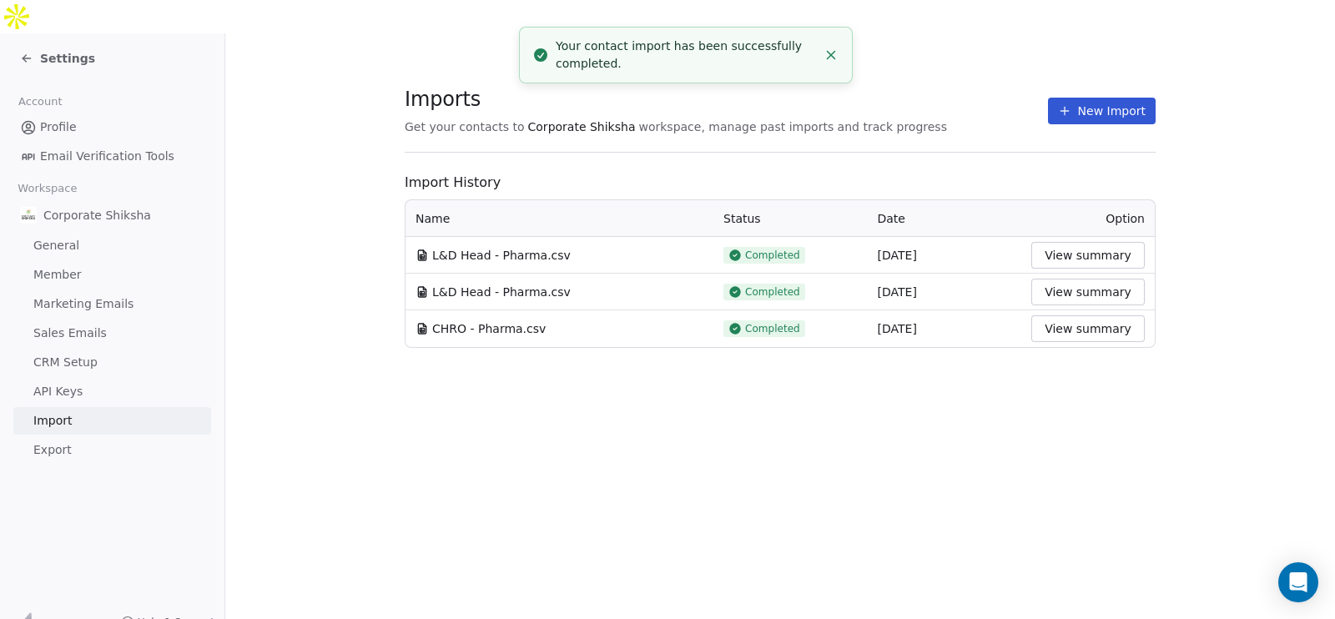  I want to click on span: CHRO - Pharma.csv, so click(489, 329).